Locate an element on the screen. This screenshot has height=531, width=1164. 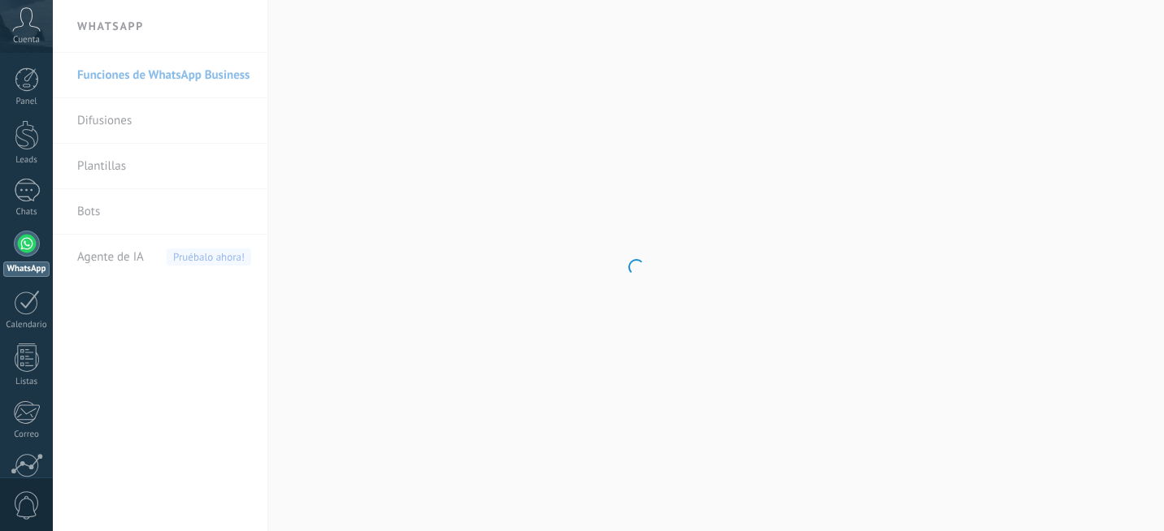
div: Leads is located at coordinates (27, 160).